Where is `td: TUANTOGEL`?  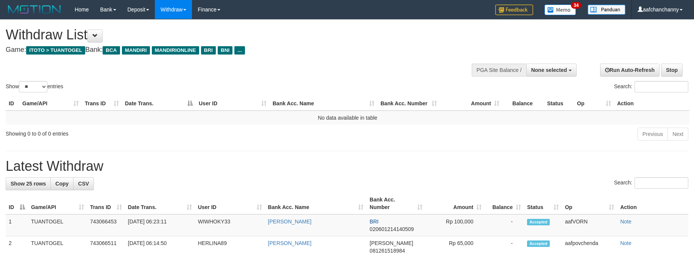
td: TUANTOGEL is located at coordinates (58, 225).